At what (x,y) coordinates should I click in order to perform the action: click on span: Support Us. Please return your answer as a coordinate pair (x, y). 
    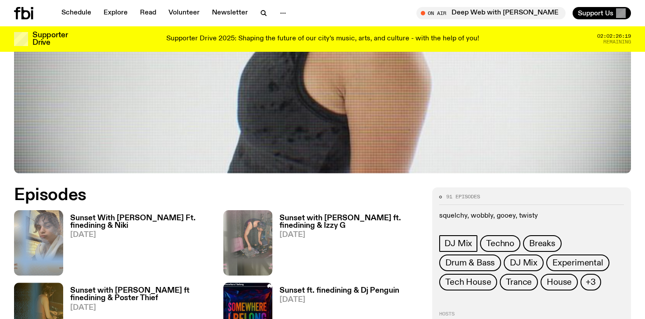
    Looking at the image, I should click on (595, 13).